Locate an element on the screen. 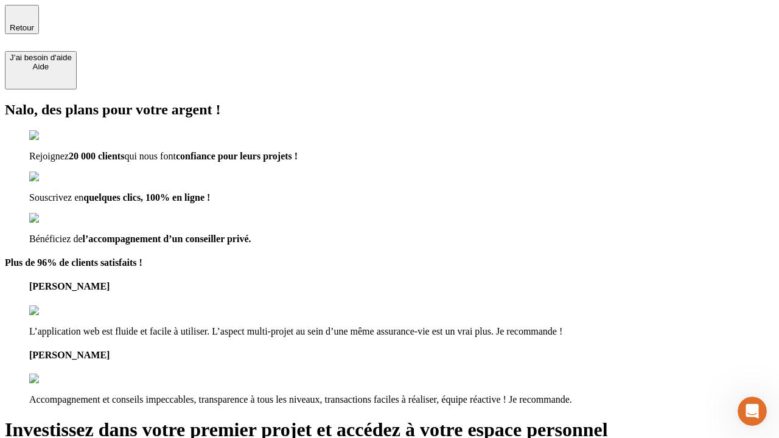  button: J’ai besoin d'aideAide is located at coordinates (41, 70).